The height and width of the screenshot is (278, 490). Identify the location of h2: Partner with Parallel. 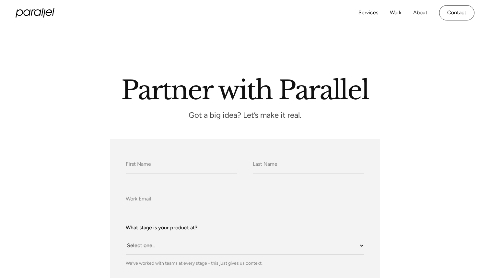
(245, 88).